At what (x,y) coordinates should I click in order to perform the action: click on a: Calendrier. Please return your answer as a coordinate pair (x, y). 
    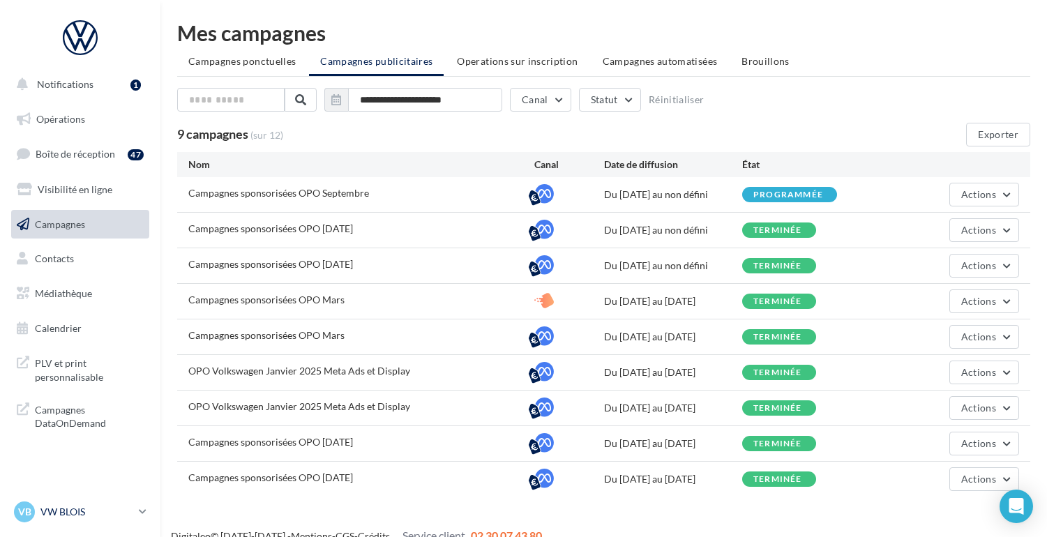
    Looking at the image, I should click on (80, 328).